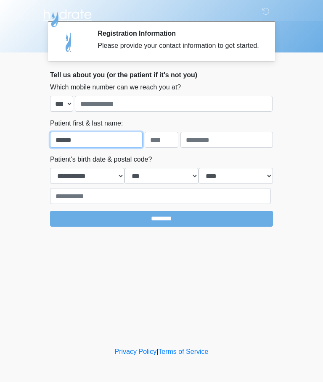 The image size is (323, 382). Describe the element at coordinates (101, 160) in the screenshot. I see `label: Patient's birth date & postal code?` at that location.